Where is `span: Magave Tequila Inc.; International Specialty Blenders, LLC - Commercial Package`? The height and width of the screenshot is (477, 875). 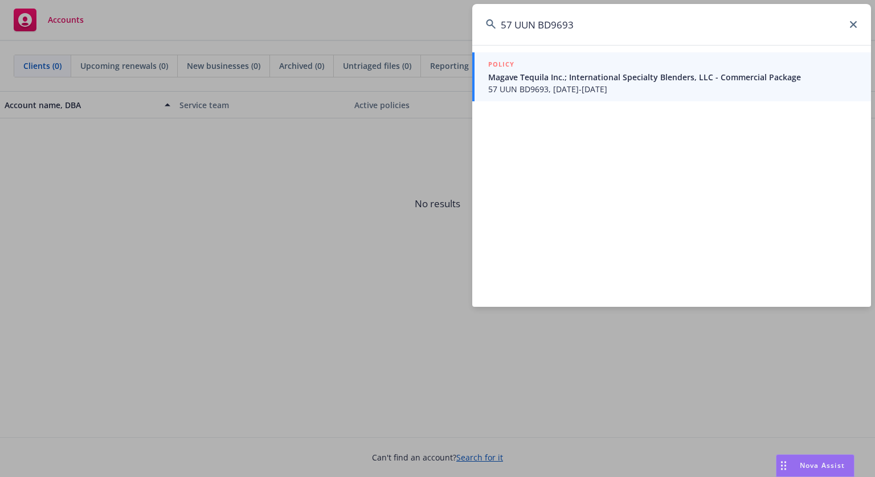 span: Magave Tequila Inc.; International Specialty Blenders, LLC - Commercial Package is located at coordinates (673, 77).